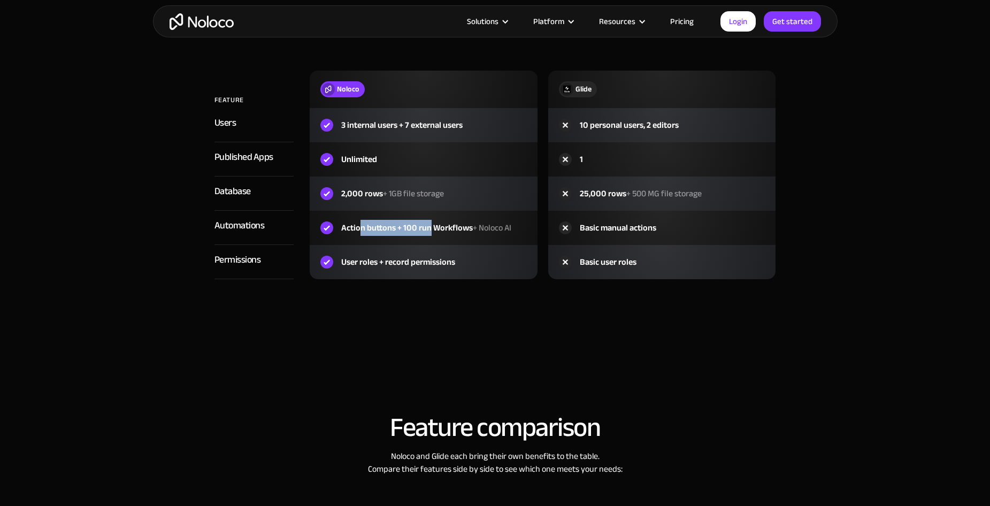  Describe the element at coordinates (240, 226) in the screenshot. I see `div: Automations` at that location.